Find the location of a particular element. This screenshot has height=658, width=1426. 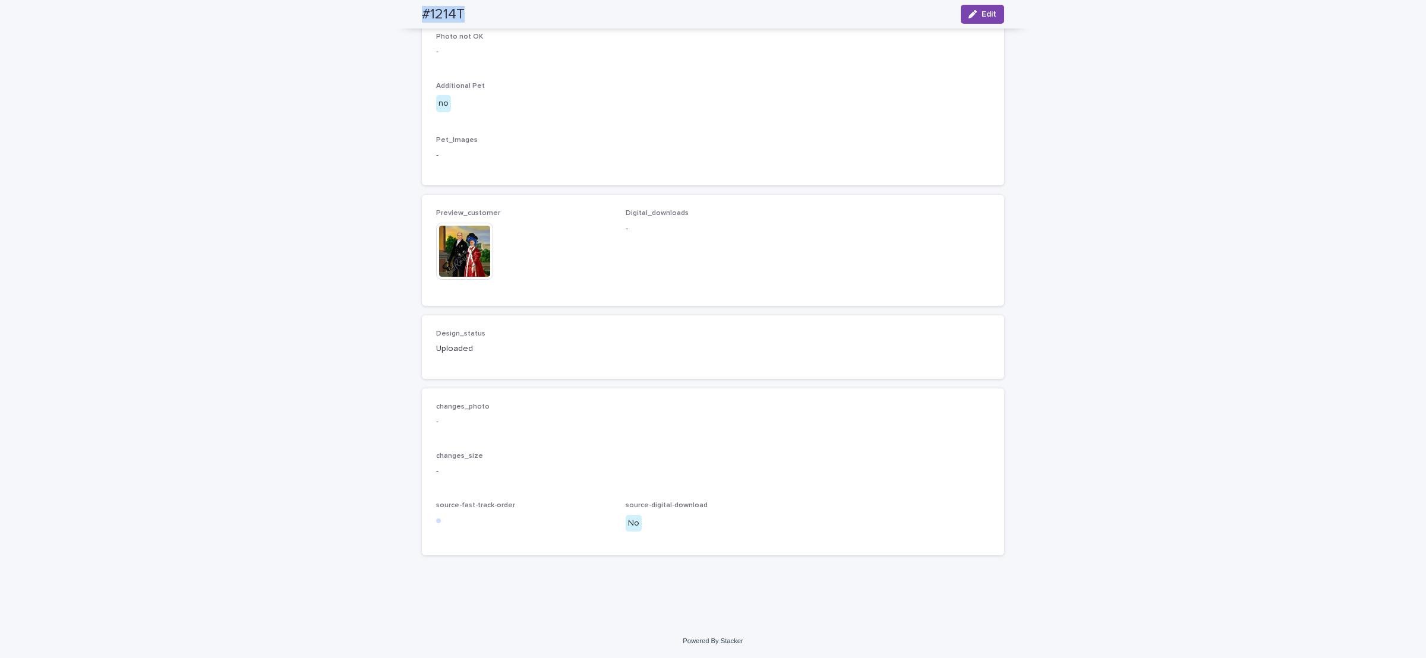

span: Digital_downloads is located at coordinates (657, 213).